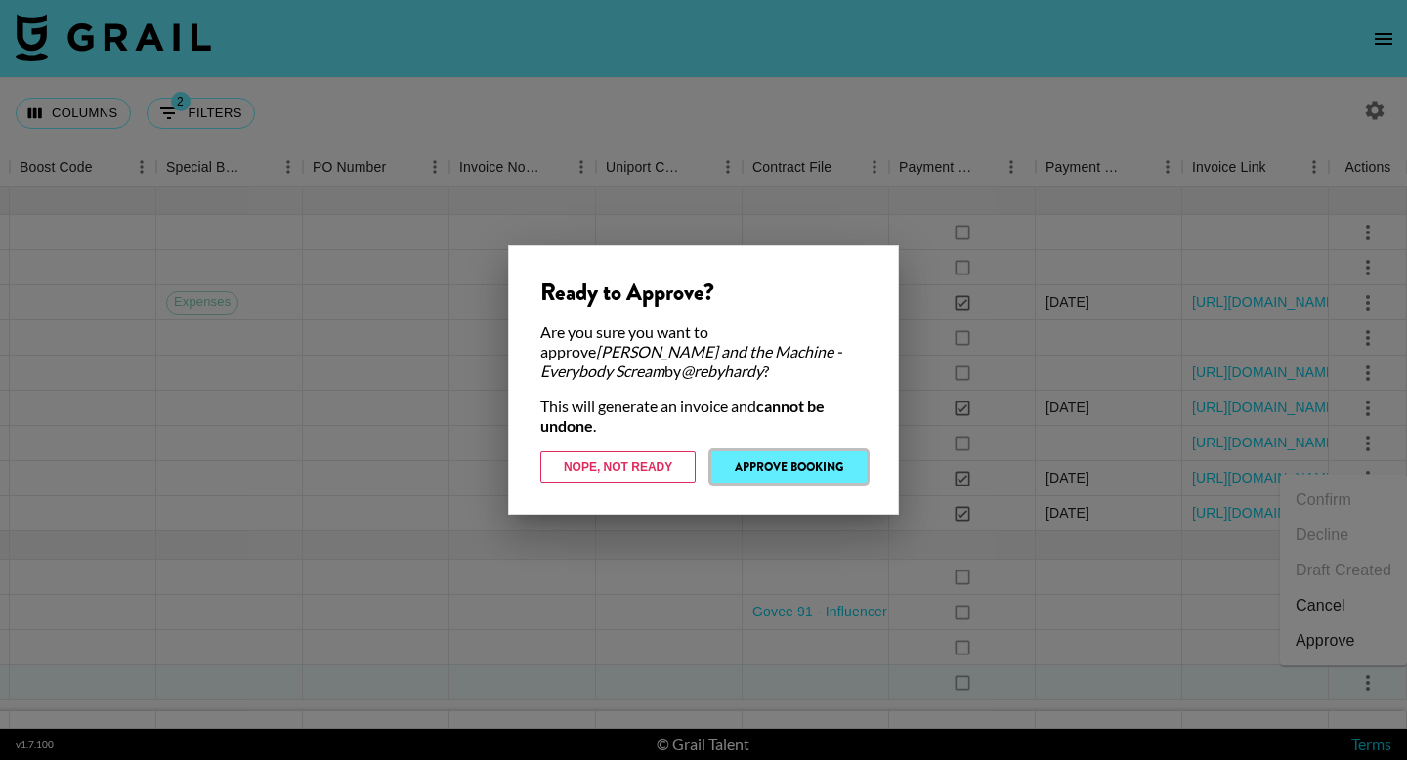 This screenshot has width=1407, height=760. Describe the element at coordinates (682, 415) in the screenshot. I see `strong: cannot be undone` at that location.